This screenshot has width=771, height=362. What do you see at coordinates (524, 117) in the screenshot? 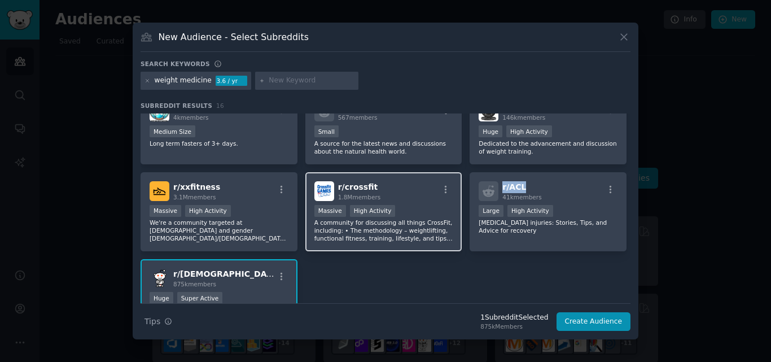
I see `span: 146k members` at bounding box center [524, 117].